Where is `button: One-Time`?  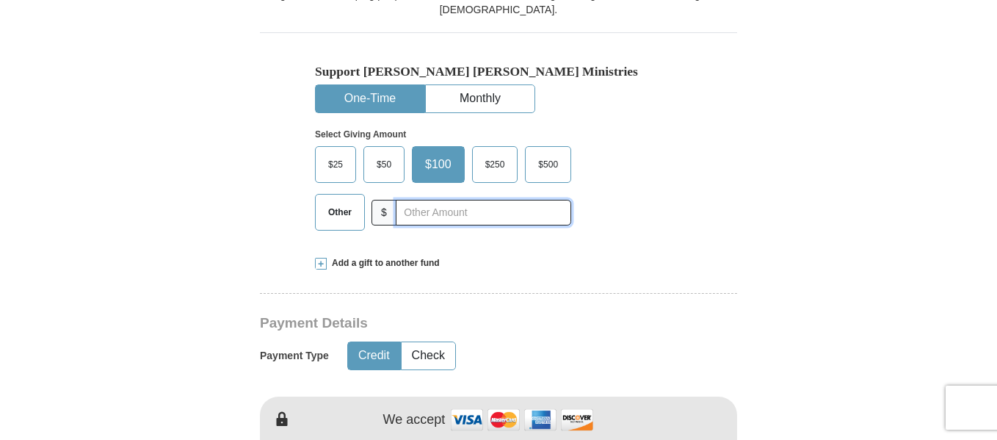 button: One-Time is located at coordinates (370, 98).